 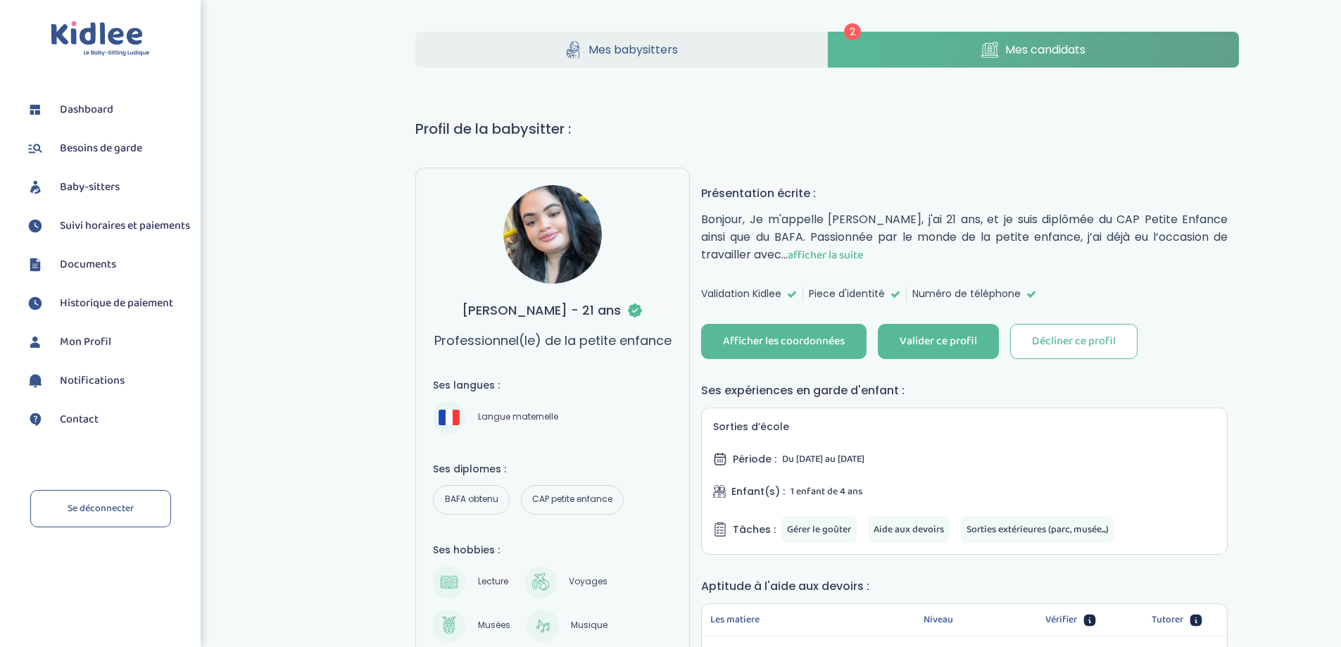 What do you see at coordinates (492, 582) in the screenshot?
I see `span: Lecture` at bounding box center [492, 582].